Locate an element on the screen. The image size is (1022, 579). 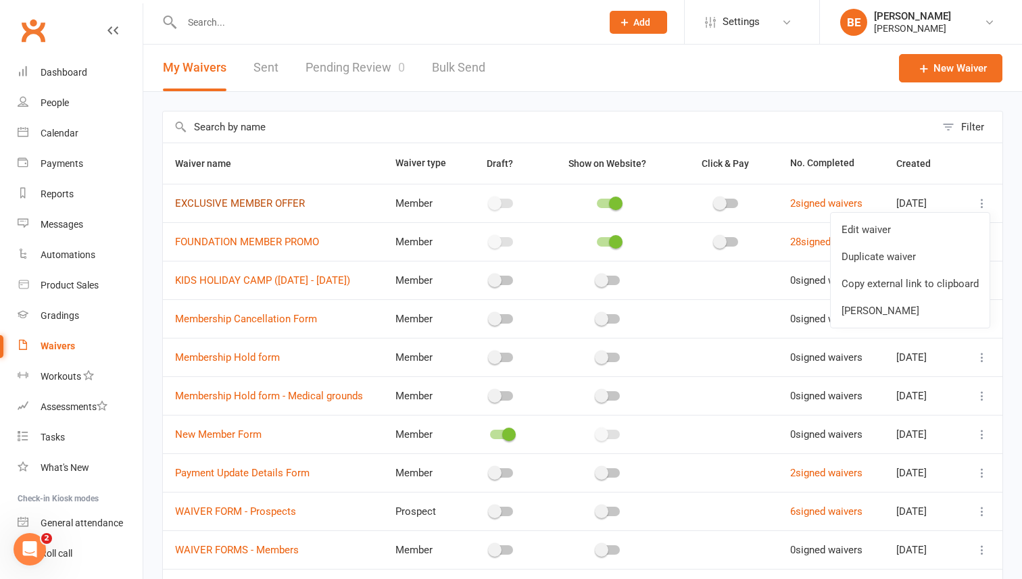
a: Membership Hold form - Medical grounds is located at coordinates (269, 396).